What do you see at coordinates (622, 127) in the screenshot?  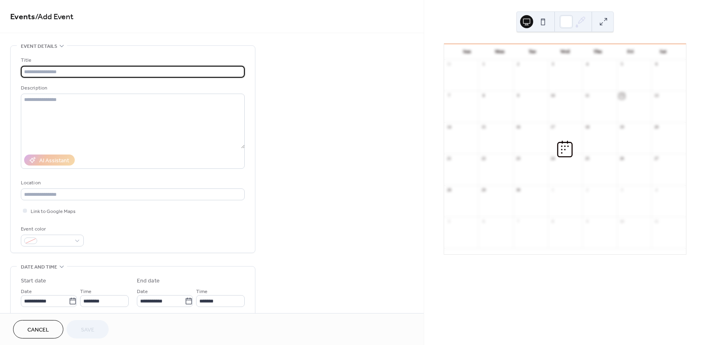 I see `div: 19` at bounding box center [622, 127].